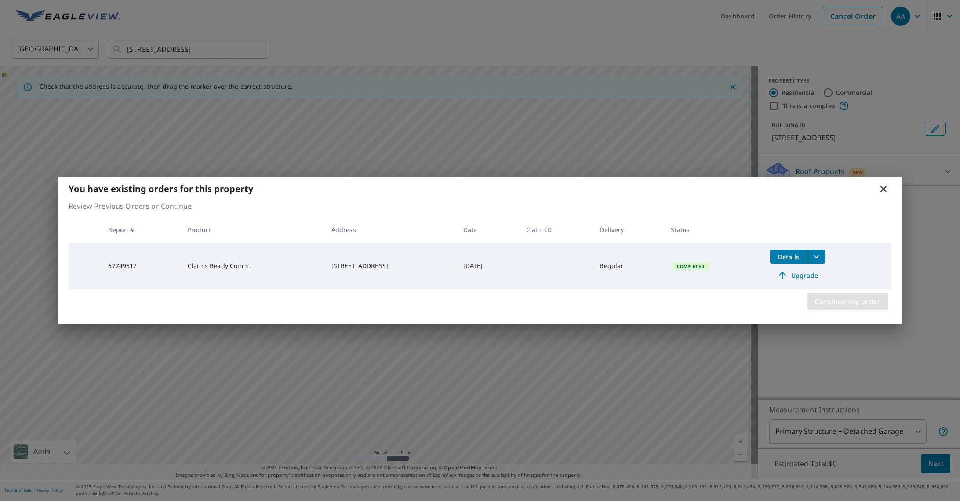 The width and height of the screenshot is (960, 501). Describe the element at coordinates (390, 229) in the screenshot. I see `th: Address` at that location.